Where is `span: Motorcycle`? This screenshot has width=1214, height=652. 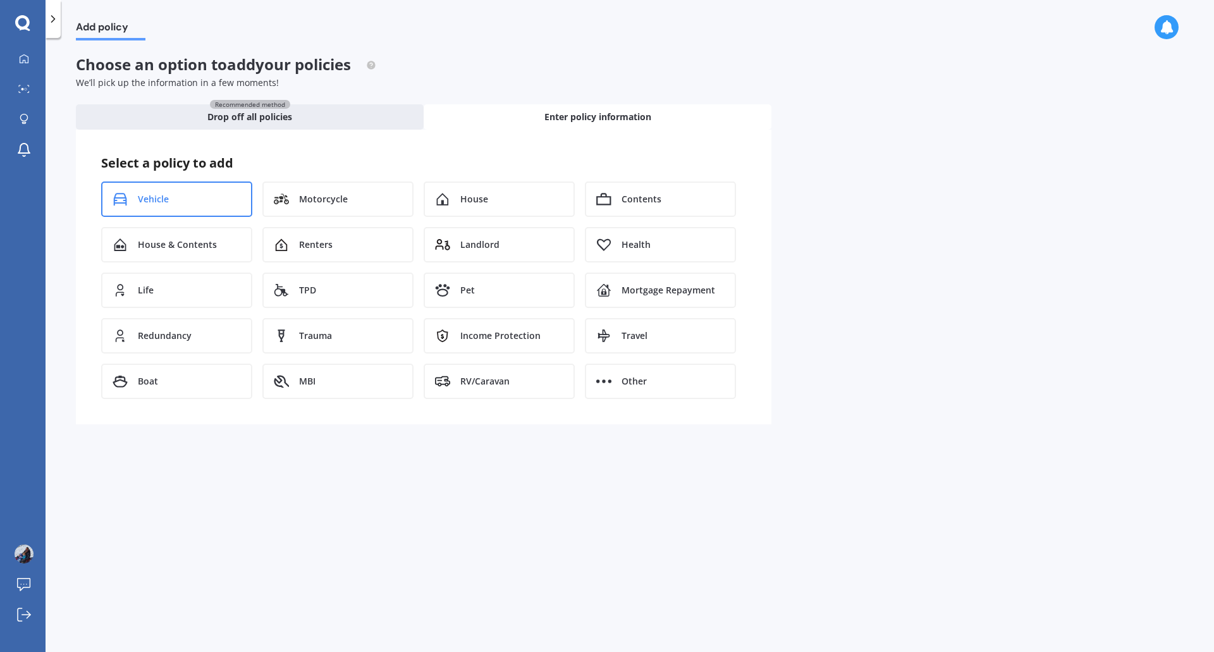
span: Motorcycle is located at coordinates (323, 199).